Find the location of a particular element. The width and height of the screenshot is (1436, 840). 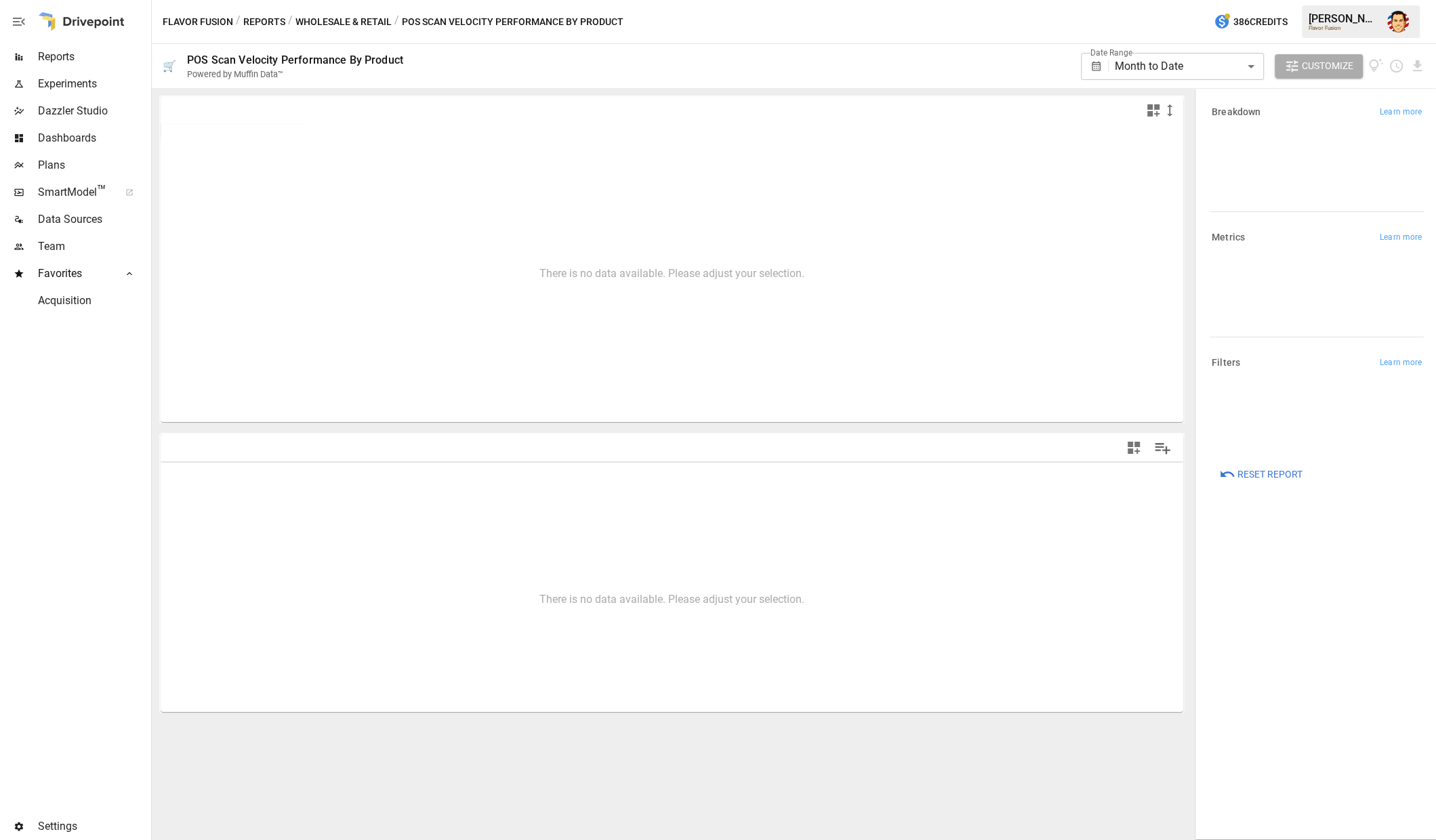

span: Reports is located at coordinates (93, 57).